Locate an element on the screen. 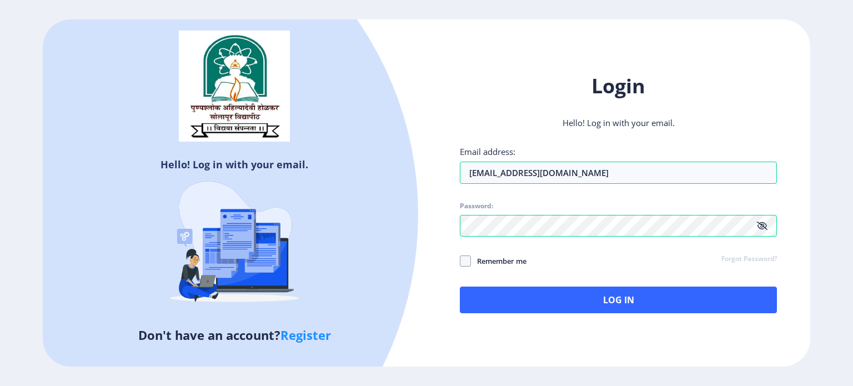 Image resolution: width=853 pixels, height=386 pixels. img: solapur_logo.png is located at coordinates (234, 86).